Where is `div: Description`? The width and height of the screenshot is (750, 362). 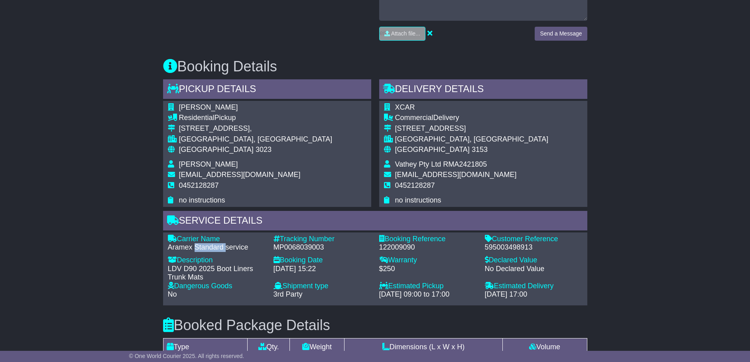 div: Description is located at coordinates (217, 260).